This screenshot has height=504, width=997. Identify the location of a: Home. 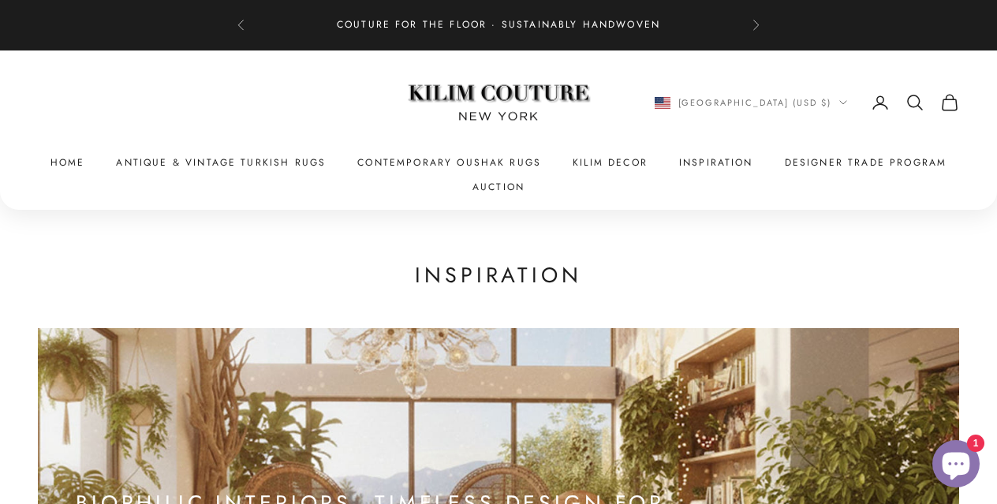
(68, 163).